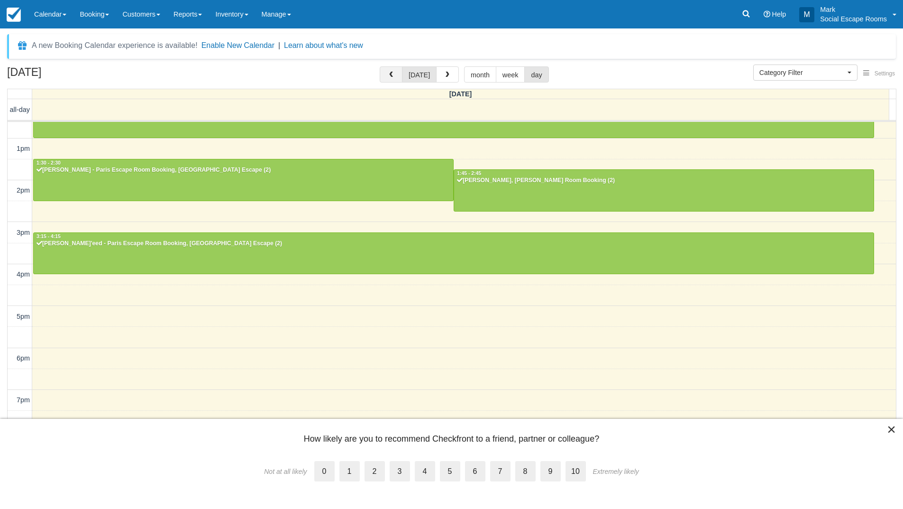 This screenshot has height=509, width=903. What do you see at coordinates (425, 471) in the screenshot?
I see `label: 4` at bounding box center [425, 471].